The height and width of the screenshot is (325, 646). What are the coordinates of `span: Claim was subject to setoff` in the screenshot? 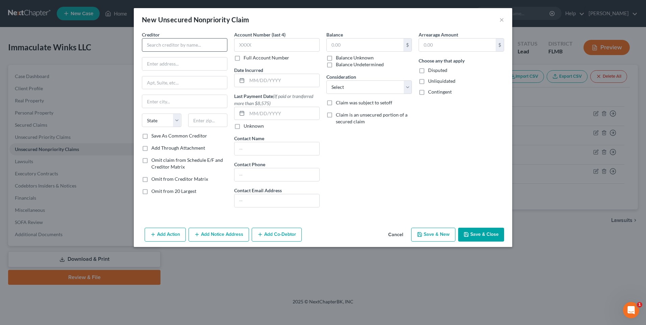 It's located at (364, 102).